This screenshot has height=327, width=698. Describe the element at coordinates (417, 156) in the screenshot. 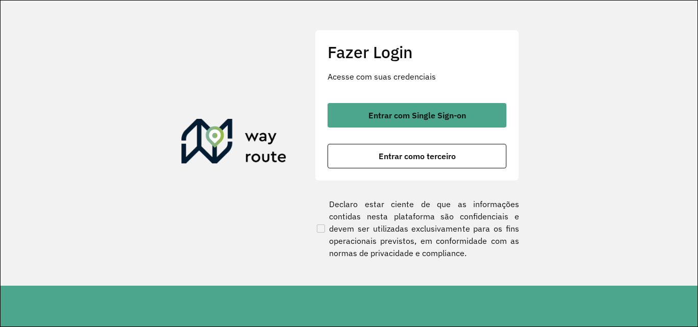

I see `span: Entrar como terceiro` at that location.